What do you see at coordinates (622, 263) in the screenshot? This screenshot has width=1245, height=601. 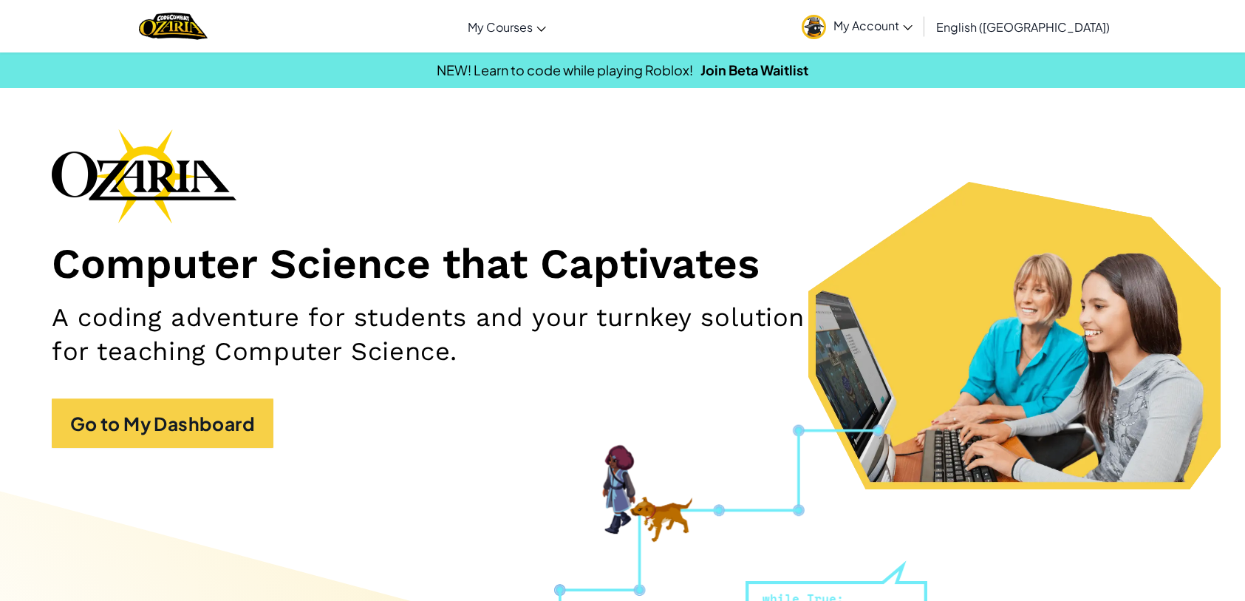 I see `h1: Computer Science that Captivates` at bounding box center [622, 263].